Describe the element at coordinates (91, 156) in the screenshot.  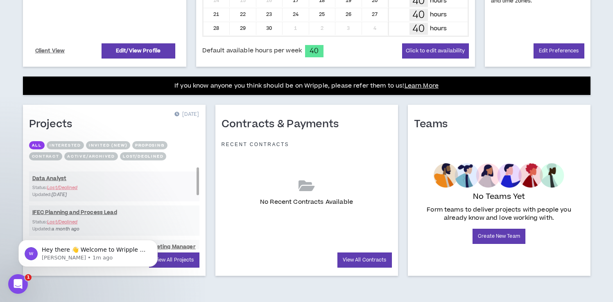
I see `button: Active/Archived` at that location.